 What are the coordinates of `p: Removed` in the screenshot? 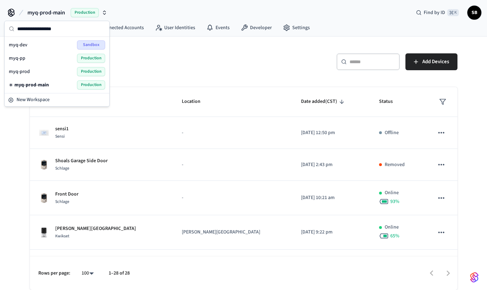 It's located at (394, 165).